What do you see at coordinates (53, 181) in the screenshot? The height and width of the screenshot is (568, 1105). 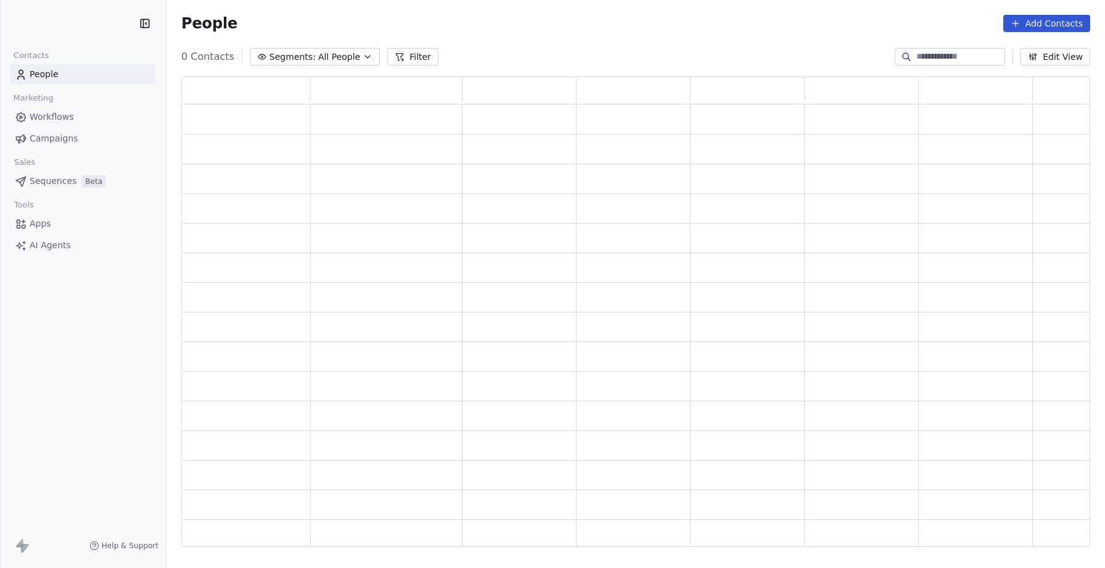 I see `span: Sequences` at bounding box center [53, 181].